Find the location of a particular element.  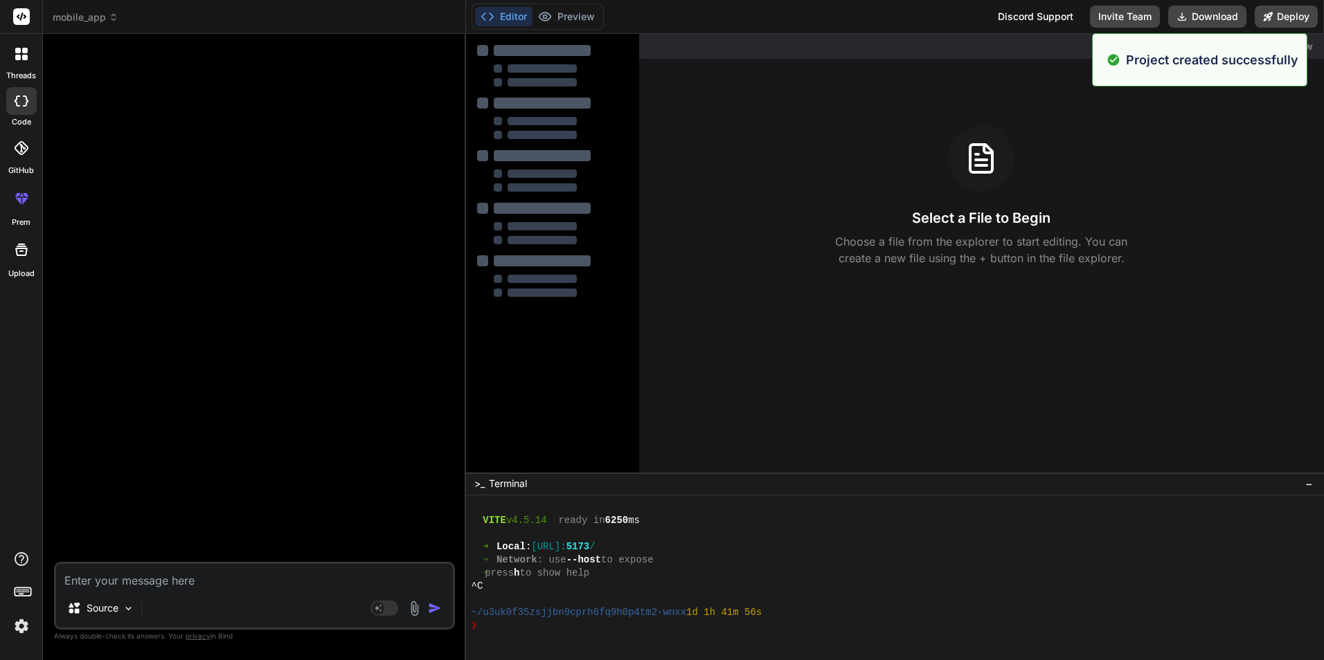

button: Invite Team is located at coordinates (1124, 17).